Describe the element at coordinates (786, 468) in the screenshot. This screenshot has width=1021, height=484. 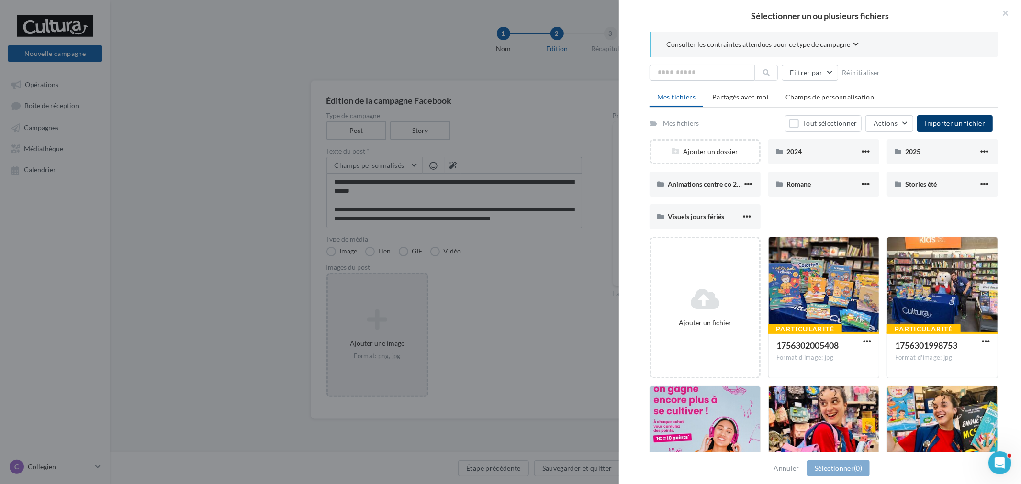
I see `button: Annuler` at that location.